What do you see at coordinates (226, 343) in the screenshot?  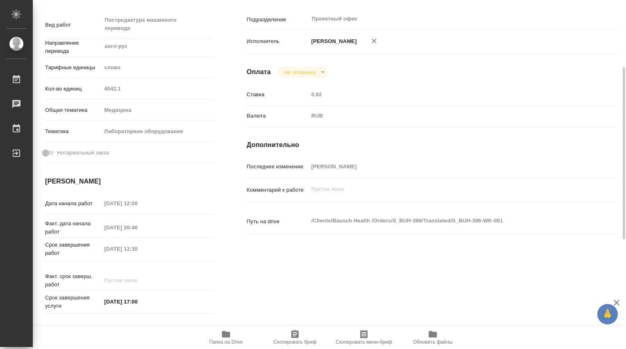 I see `span: Папка на Drive` at bounding box center [226, 343].